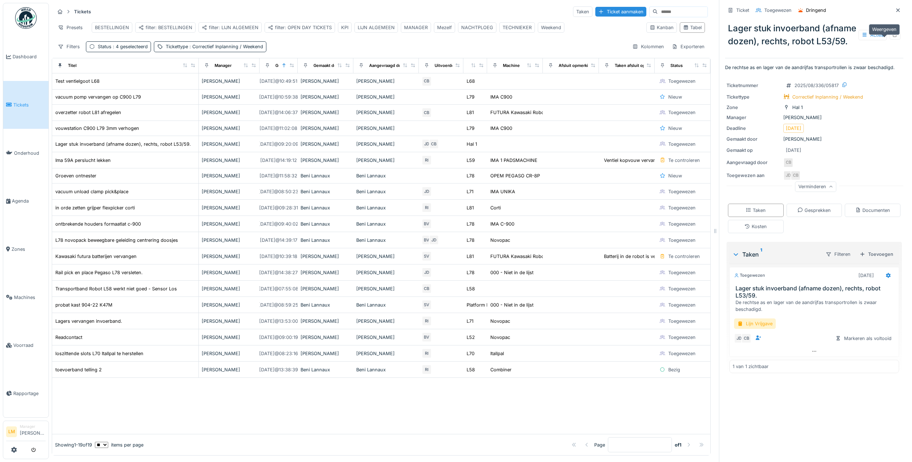 This screenshot has height=462, width=912. Describe the element at coordinates (517, 27) in the screenshot. I see `div: TECHNIEKER` at that location.